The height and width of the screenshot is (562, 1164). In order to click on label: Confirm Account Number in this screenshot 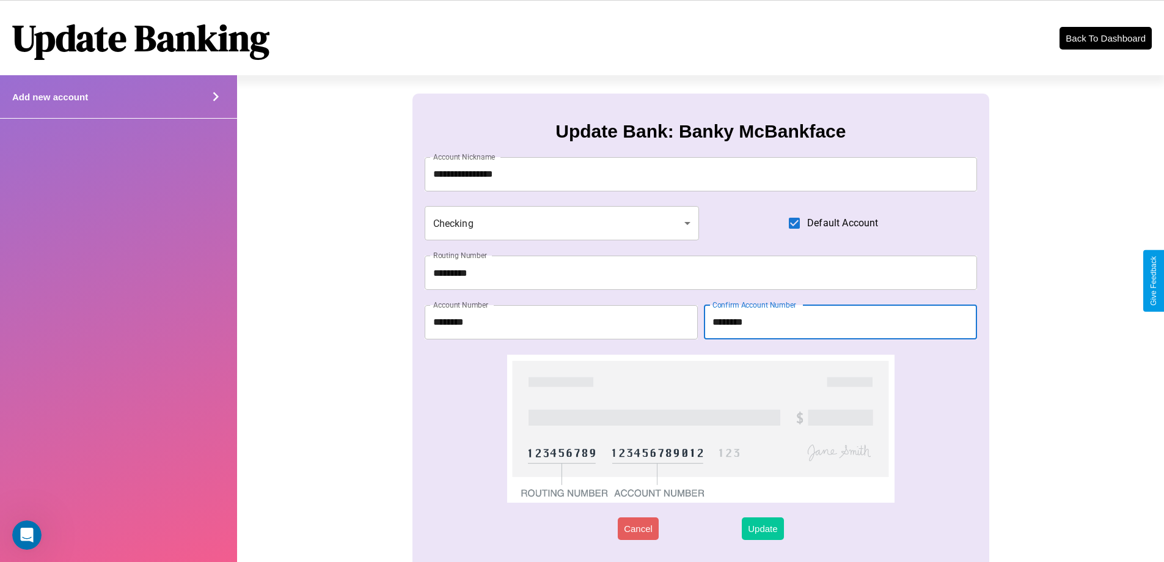, I will do `click(754, 304)`.